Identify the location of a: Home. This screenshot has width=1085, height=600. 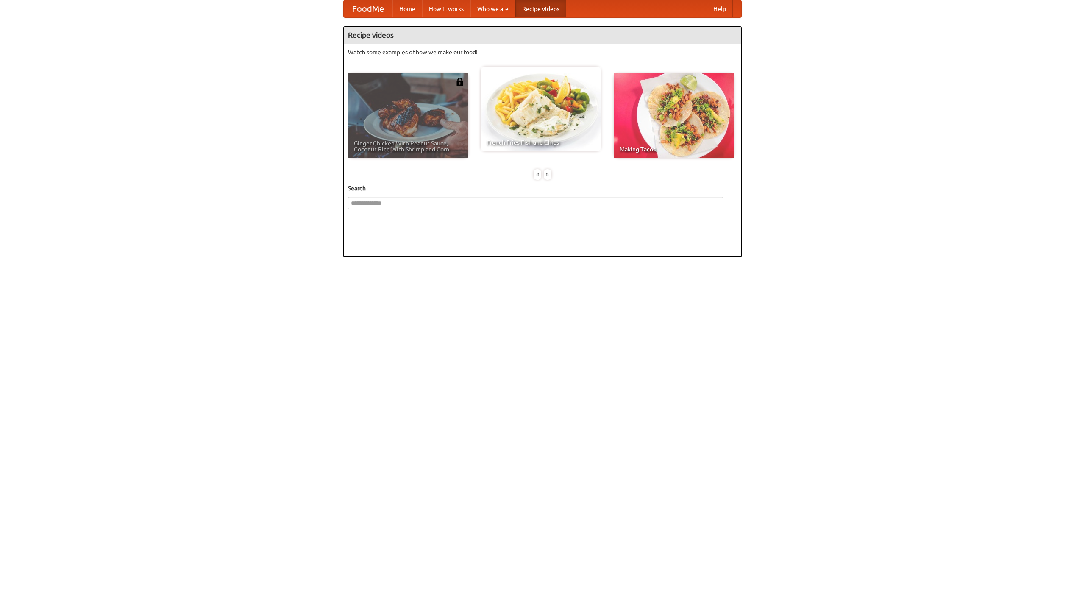
(407, 9).